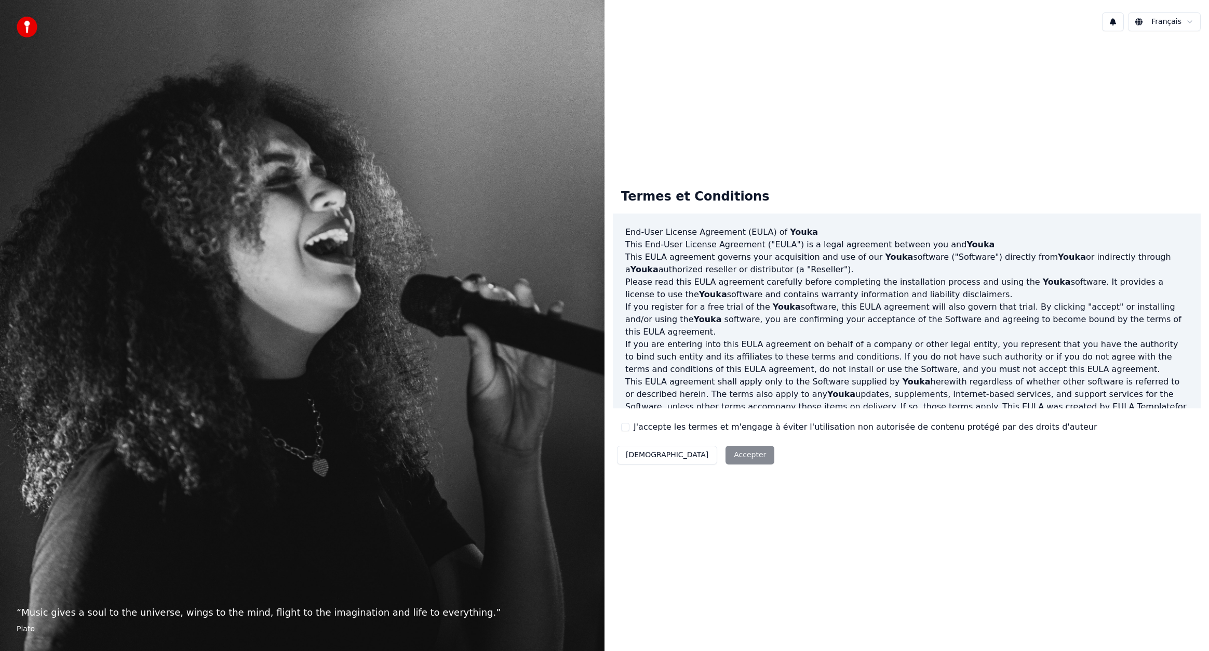  I want to click on p: If you register for a free trial of the software, this EULA agreement will also govern that trial..., so click(907, 320).